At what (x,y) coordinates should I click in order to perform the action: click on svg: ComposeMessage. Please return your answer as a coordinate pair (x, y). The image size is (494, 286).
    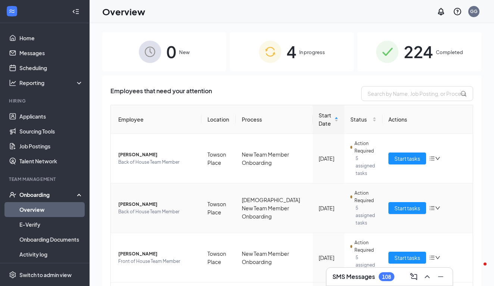
    Looking at the image, I should click on (414, 277).